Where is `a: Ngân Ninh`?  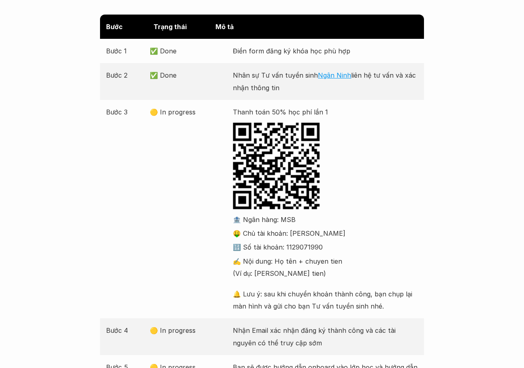
a: Ngân Ninh is located at coordinates (334, 75).